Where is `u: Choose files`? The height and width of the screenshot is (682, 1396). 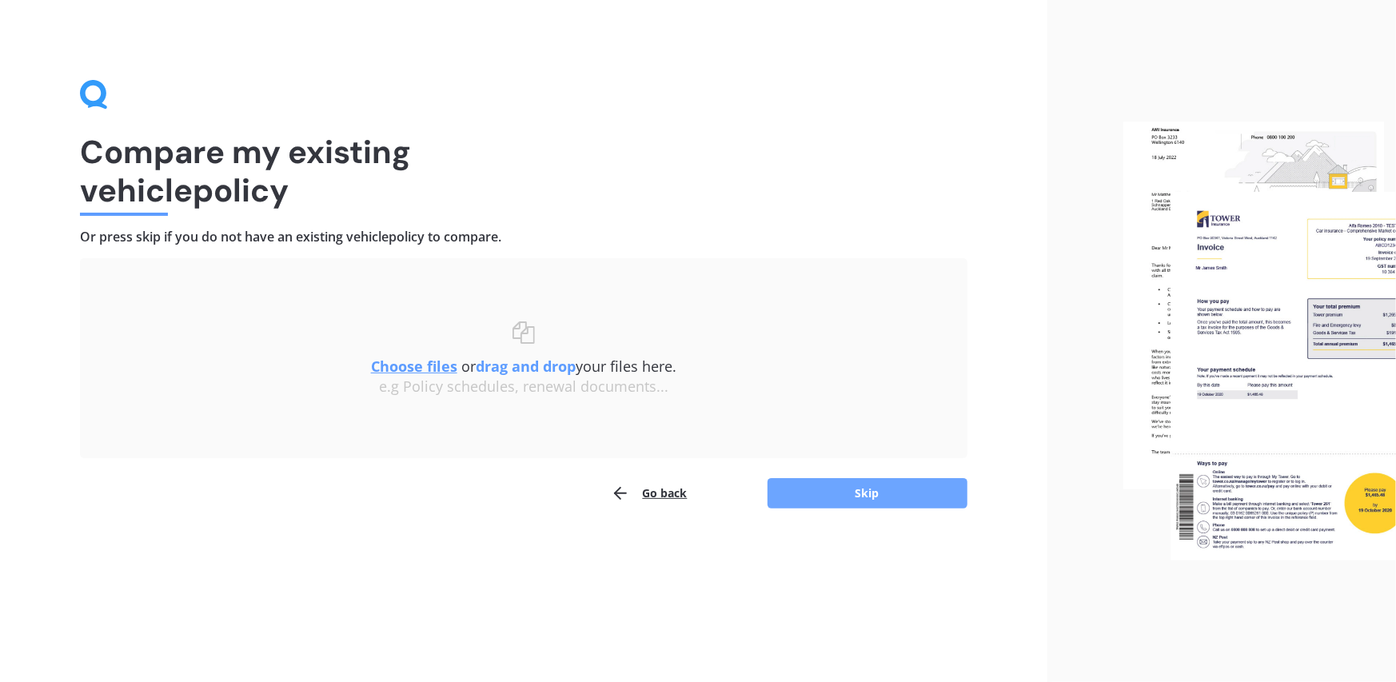
u: Choose files is located at coordinates (414, 366).